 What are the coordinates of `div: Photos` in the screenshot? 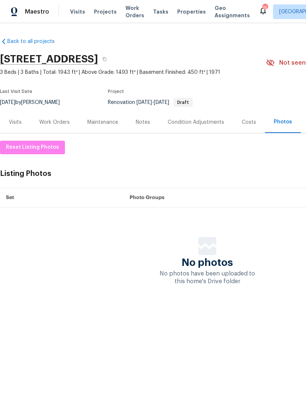 It's located at (283, 122).